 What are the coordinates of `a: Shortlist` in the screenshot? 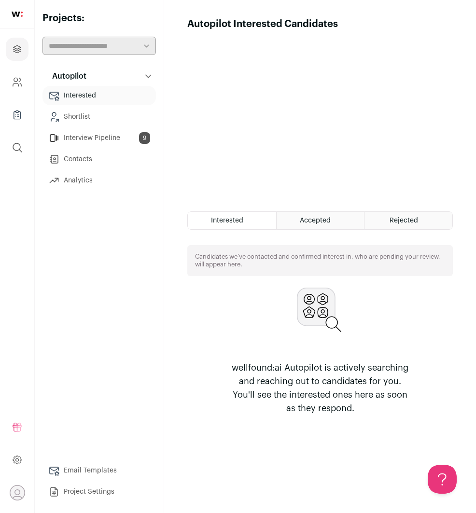 It's located at (99, 117).